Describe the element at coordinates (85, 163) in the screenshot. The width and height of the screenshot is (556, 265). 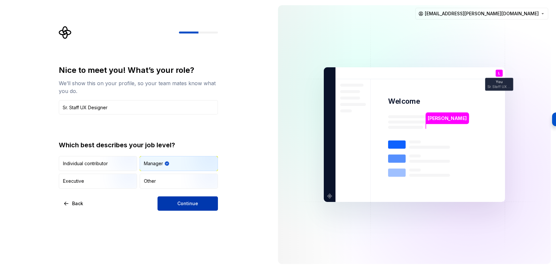
I see `div: Individual contributor` at that location.